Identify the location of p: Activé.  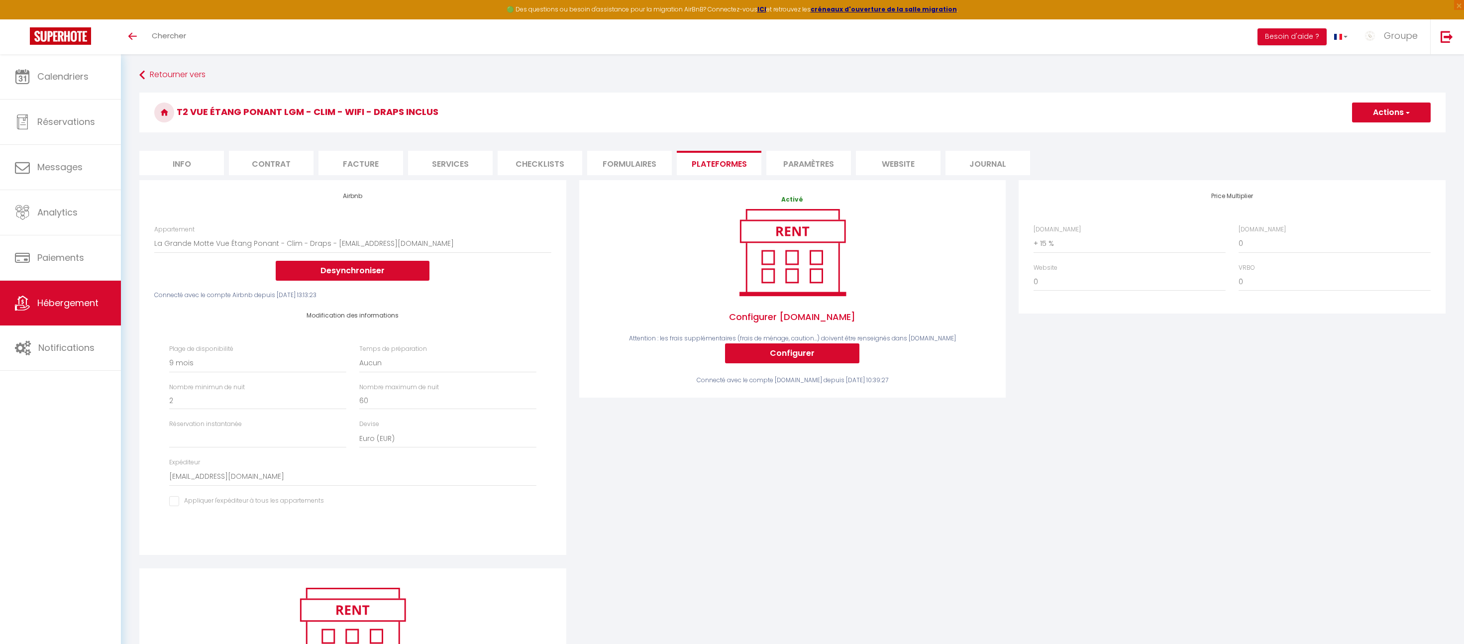
(792, 200).